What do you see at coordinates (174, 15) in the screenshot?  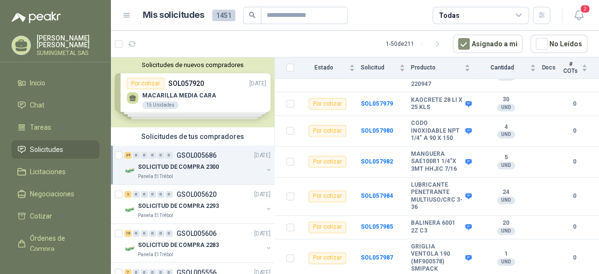 I see `h1: Mis solicitudes` at bounding box center [174, 15].